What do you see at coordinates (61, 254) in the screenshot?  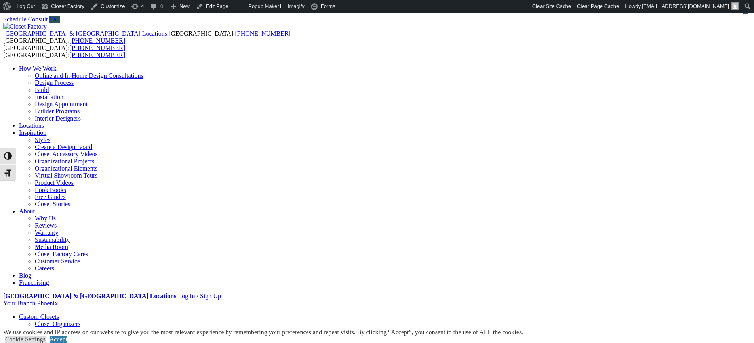 I see `a: Closet Factory Cares` at bounding box center [61, 254].